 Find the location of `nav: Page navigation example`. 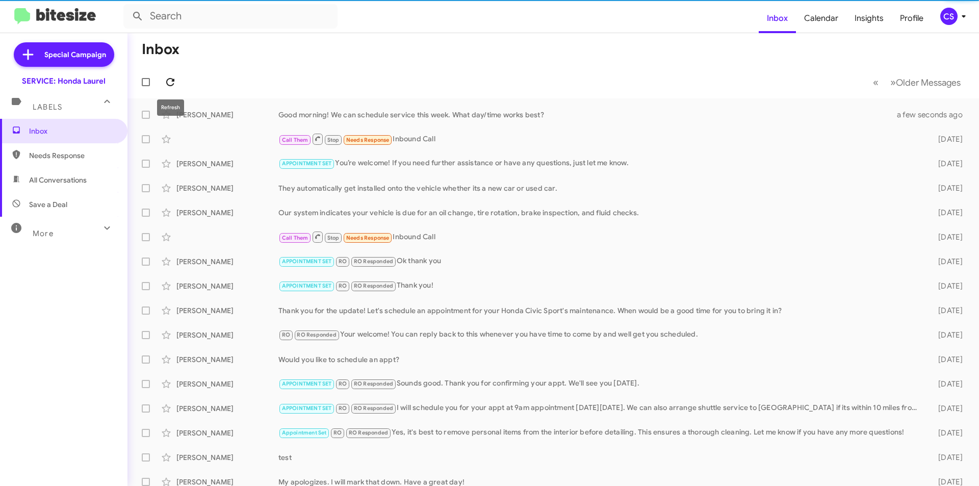

nav: Page navigation example is located at coordinates (917, 82).